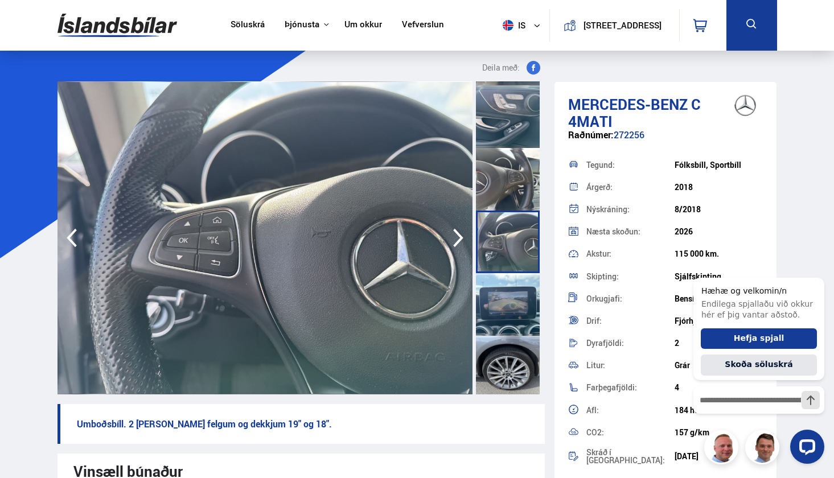 The image size is (834, 478). I want to click on div: Skipting:, so click(630, 277).